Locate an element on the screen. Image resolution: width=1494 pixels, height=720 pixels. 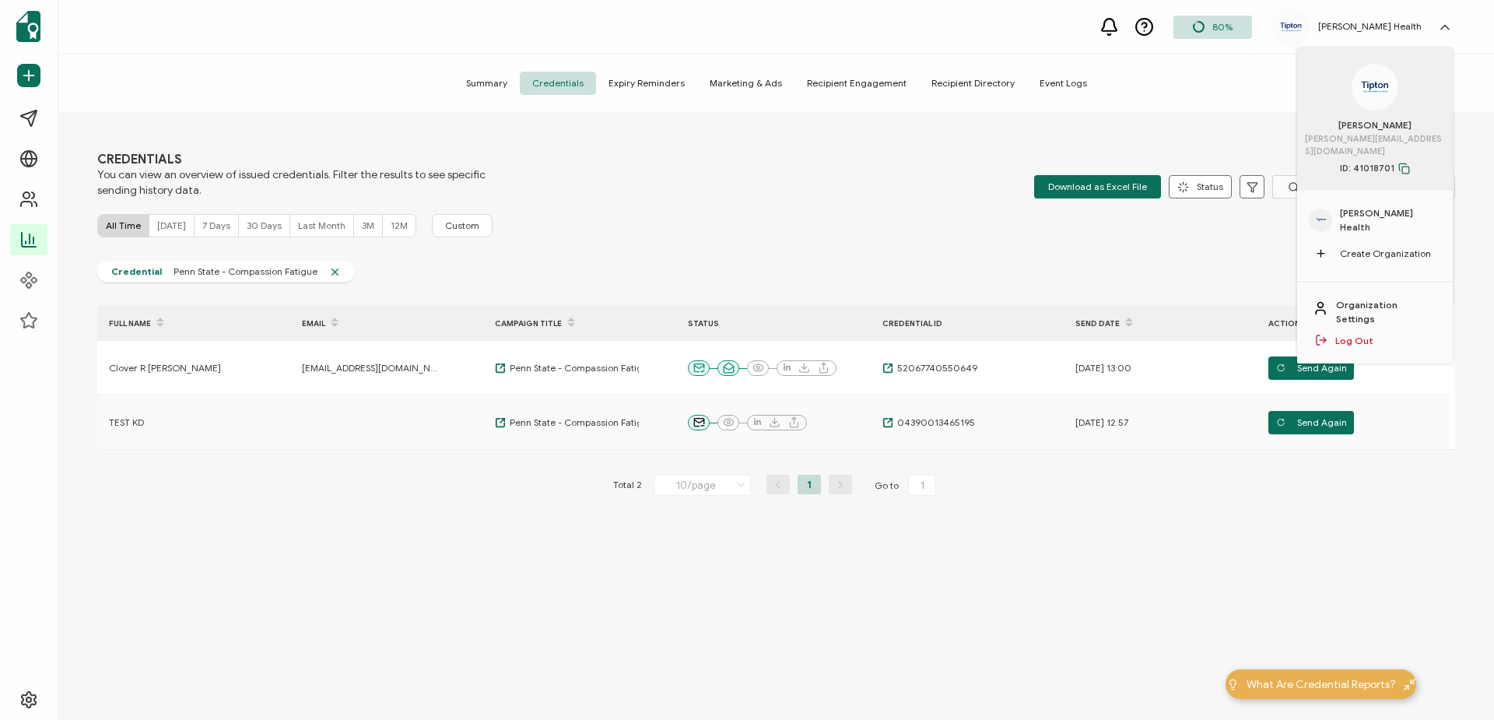
span: ID: 41018701 is located at coordinates (1375, 168).